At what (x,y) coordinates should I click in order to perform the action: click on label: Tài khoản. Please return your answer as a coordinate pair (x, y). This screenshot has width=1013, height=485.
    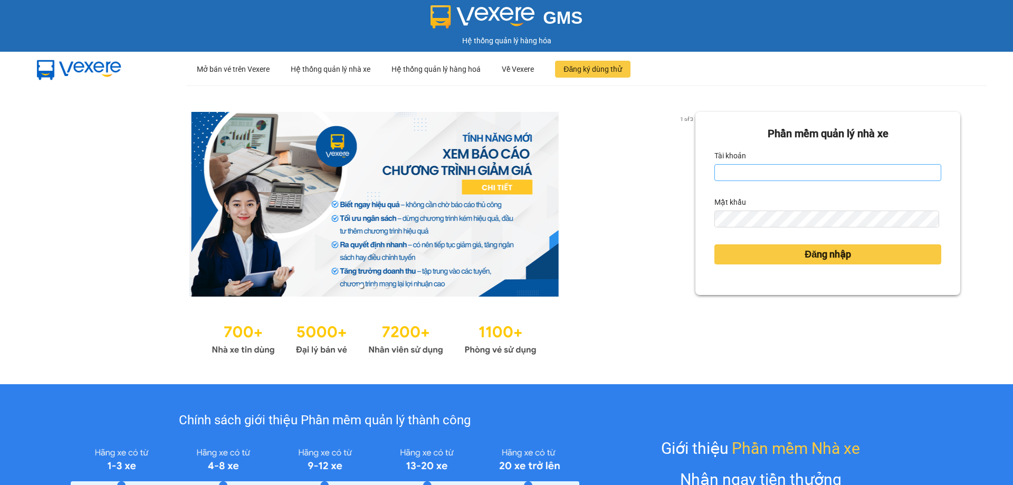
    Looking at the image, I should click on (730, 156).